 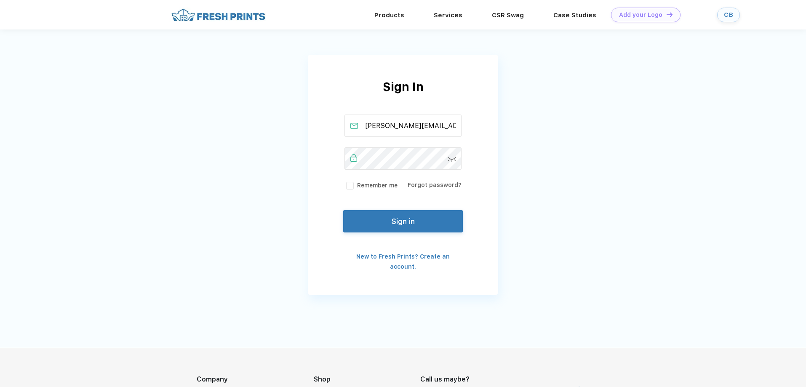 What do you see at coordinates (508, 15) in the screenshot?
I see `a: CSR Swag` at bounding box center [508, 15].